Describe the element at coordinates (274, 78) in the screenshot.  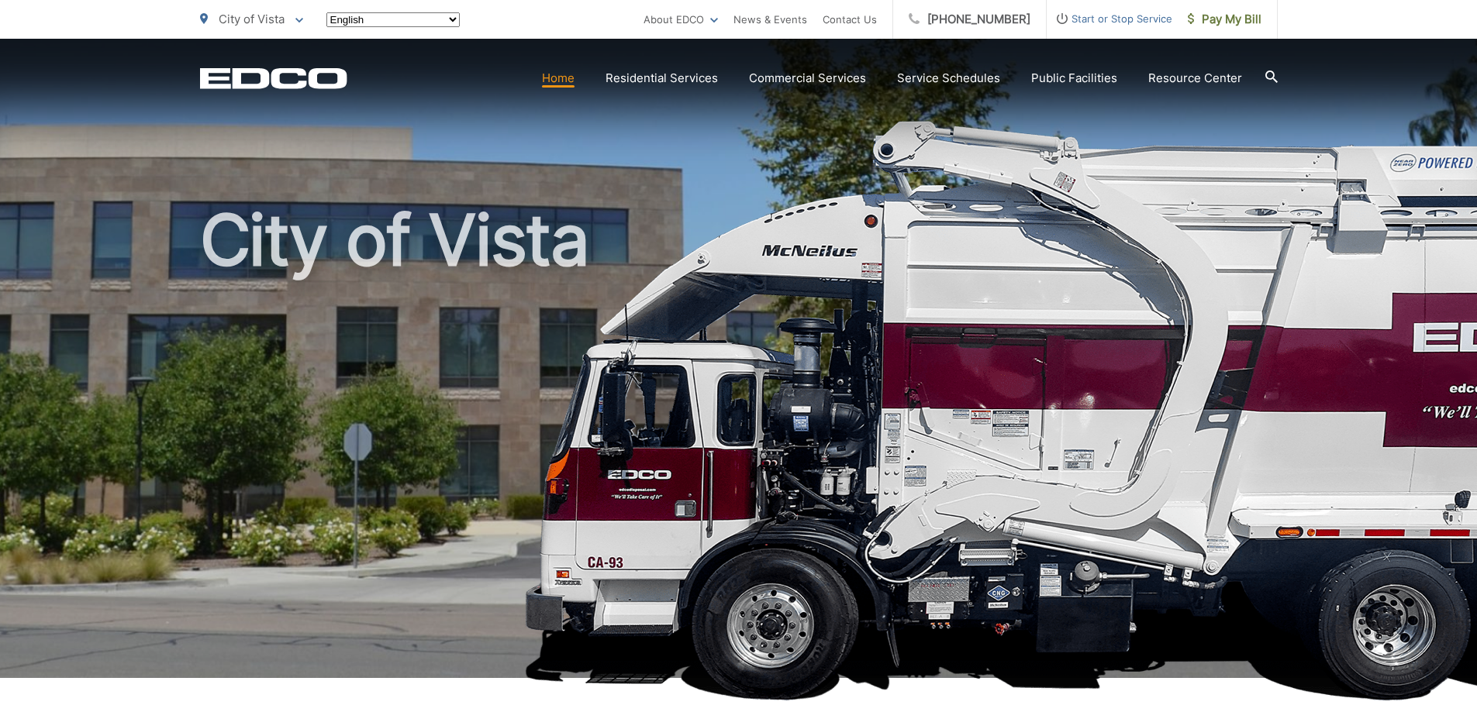
I see `a: EDCD logo. Return to the homepage.` at that location.